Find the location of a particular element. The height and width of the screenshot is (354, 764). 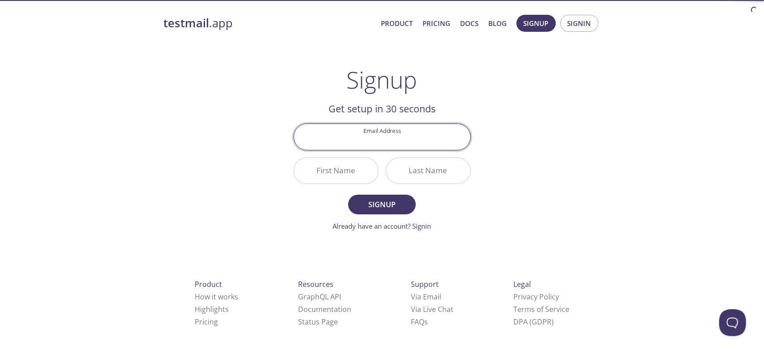

a: Via Live Chat is located at coordinates (432, 309).